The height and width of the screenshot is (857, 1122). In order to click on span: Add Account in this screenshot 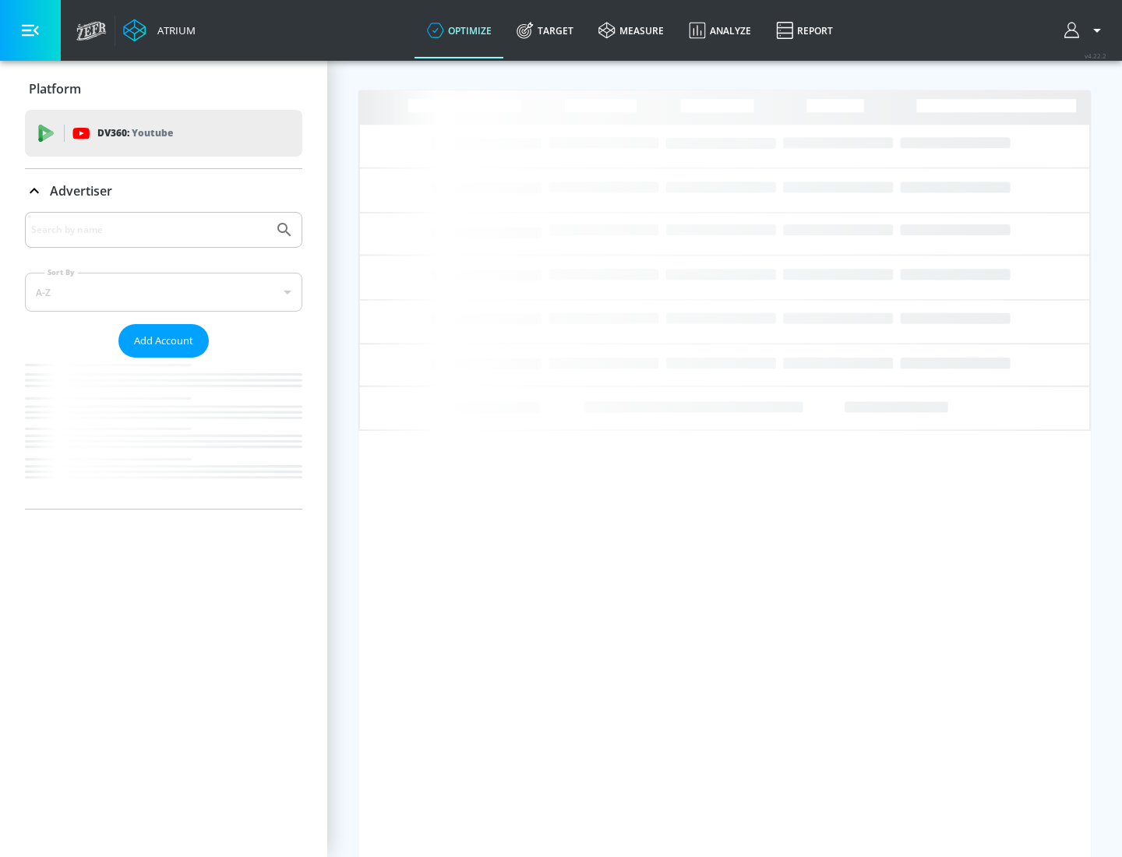, I will do `click(164, 341)`.